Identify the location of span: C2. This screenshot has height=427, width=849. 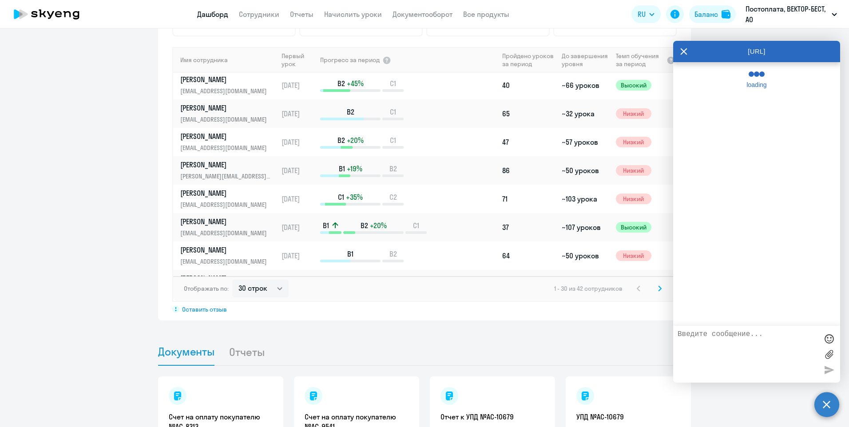
(393, 197).